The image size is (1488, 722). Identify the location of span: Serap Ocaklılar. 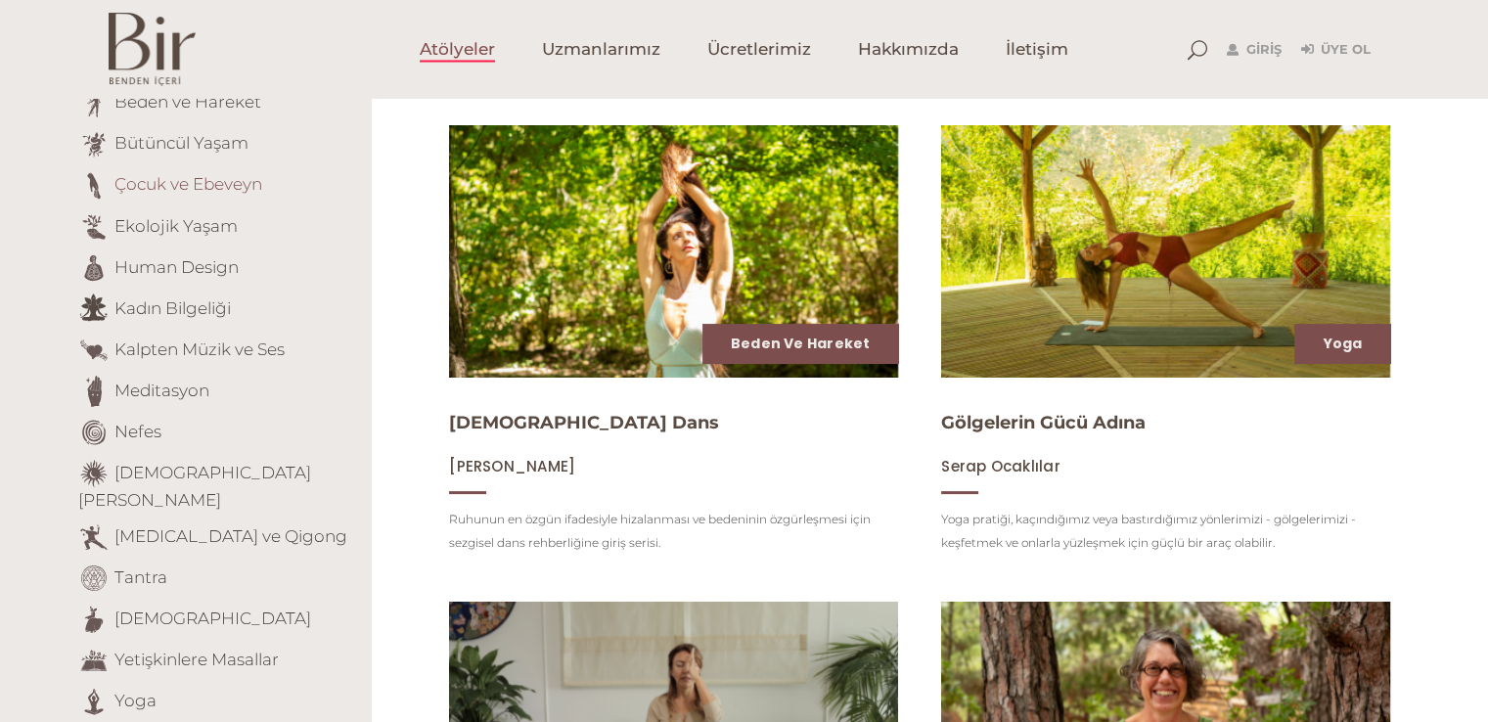
(1000, 466).